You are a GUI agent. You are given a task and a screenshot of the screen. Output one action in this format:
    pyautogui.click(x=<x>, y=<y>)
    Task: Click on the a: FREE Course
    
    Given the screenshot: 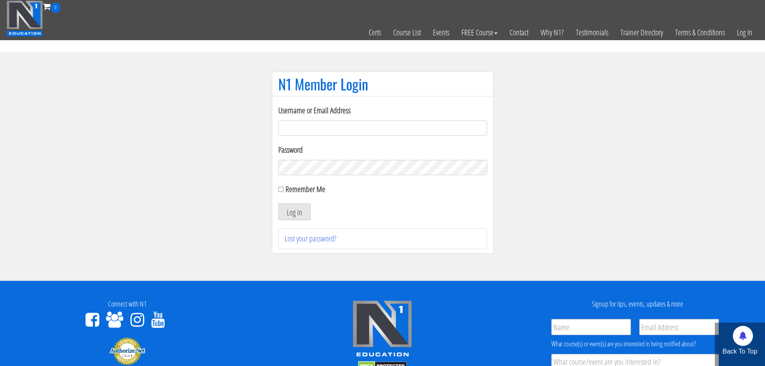 What is the action you would take?
    pyautogui.click(x=480, y=33)
    